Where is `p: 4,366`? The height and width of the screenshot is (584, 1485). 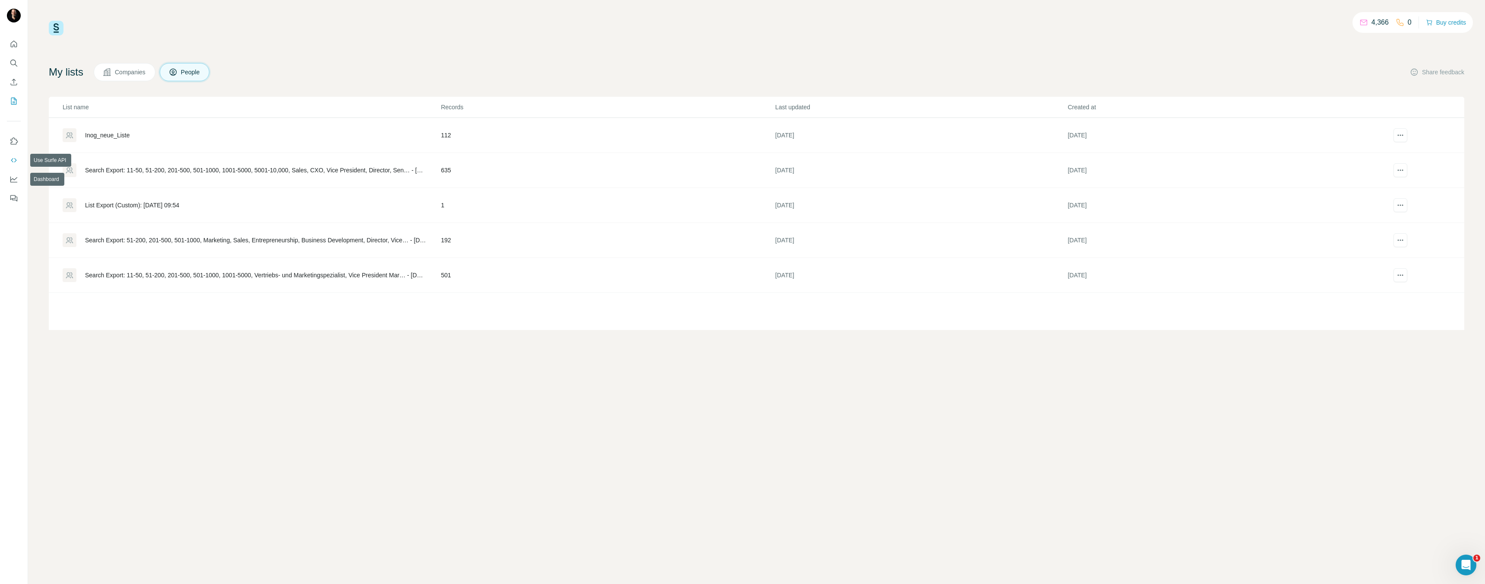
p: 4,366 is located at coordinates (1380, 22).